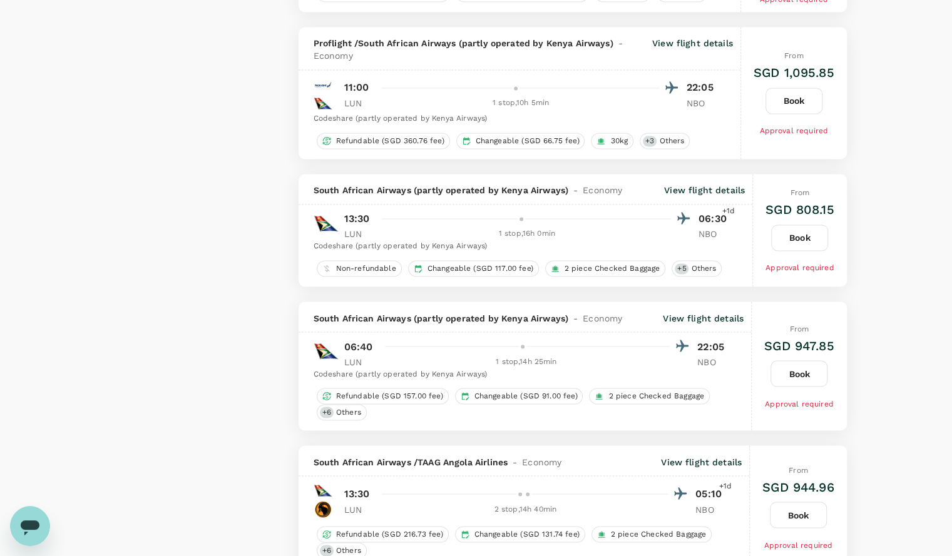  I want to click on span: Changeable (SGD 66.75 fee), so click(528, 141).